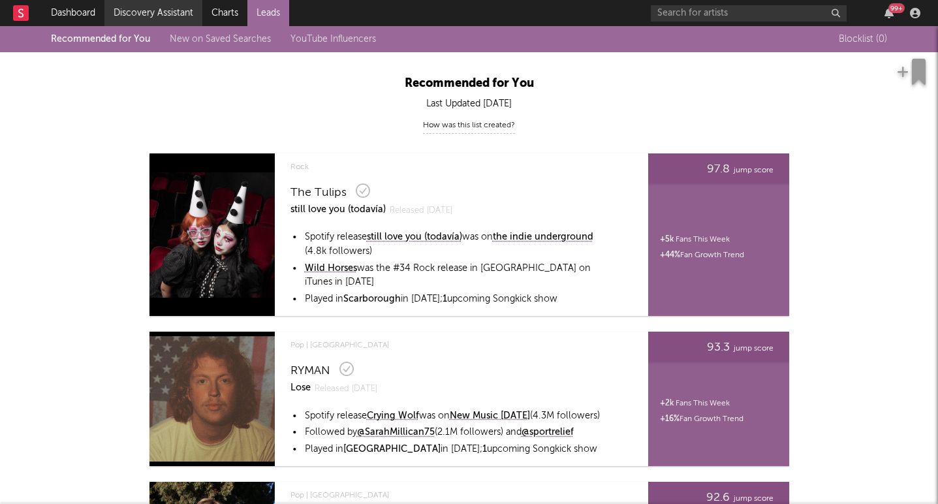 Image resolution: width=938 pixels, height=504 pixels. Describe the element at coordinates (469, 125) in the screenshot. I see `div: How was this list created?` at that location.